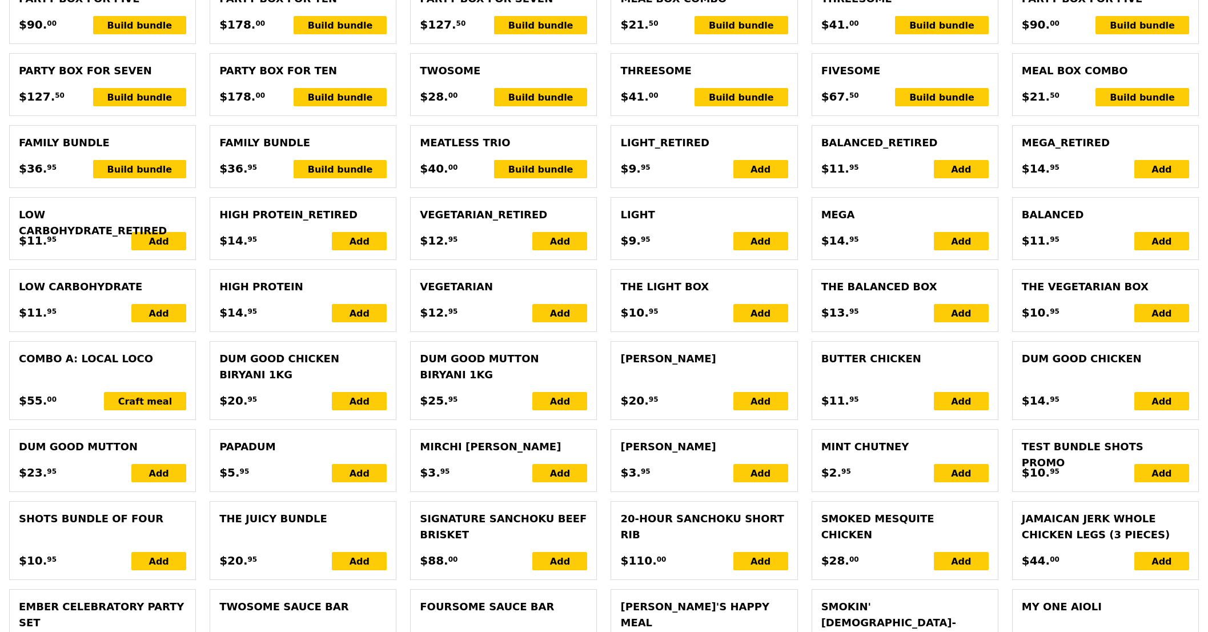 The height and width of the screenshot is (632, 1208). What do you see at coordinates (503, 71) in the screenshot?
I see `div: Twosome` at bounding box center [503, 71].